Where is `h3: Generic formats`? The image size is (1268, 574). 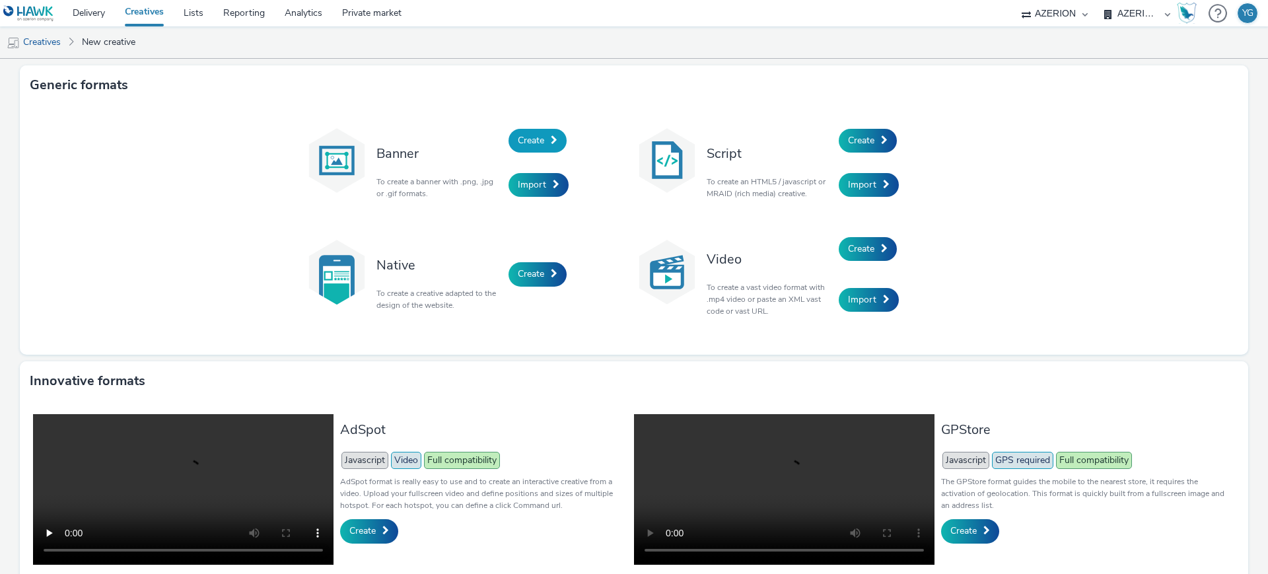 h3: Generic formats is located at coordinates (79, 85).